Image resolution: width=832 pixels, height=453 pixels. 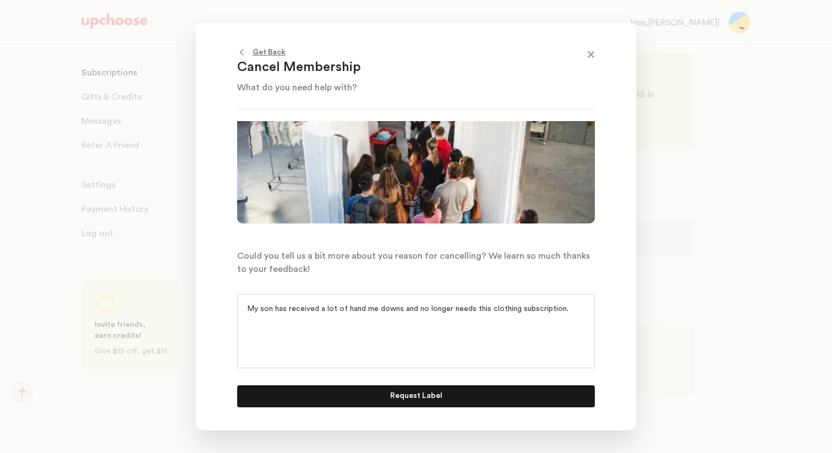 What do you see at coordinates (416, 396) in the screenshot?
I see `p: Request Label` at bounding box center [416, 396].